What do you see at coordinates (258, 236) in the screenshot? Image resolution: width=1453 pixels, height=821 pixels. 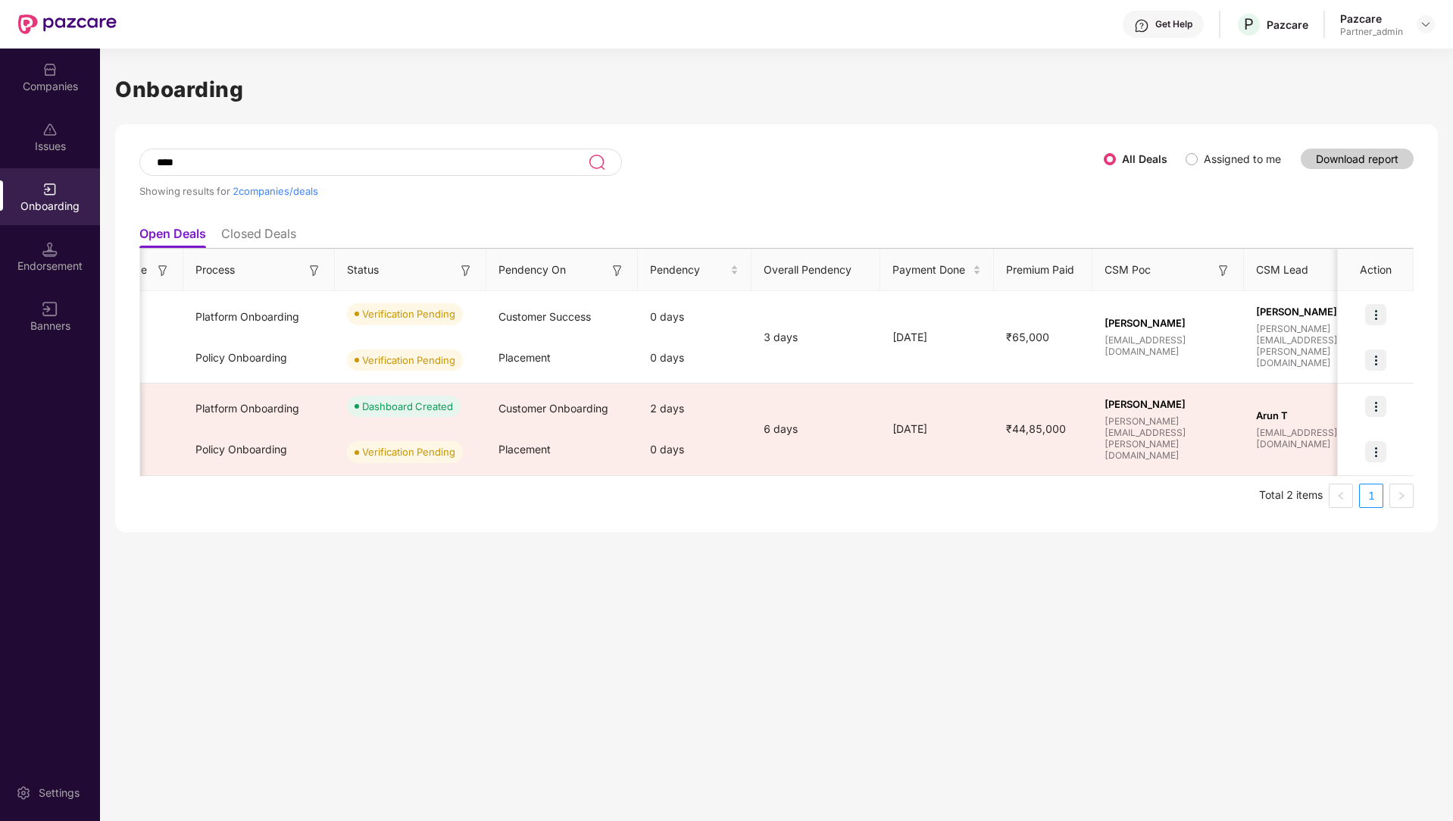 I see `li: Closed Deals` at bounding box center [258, 236].